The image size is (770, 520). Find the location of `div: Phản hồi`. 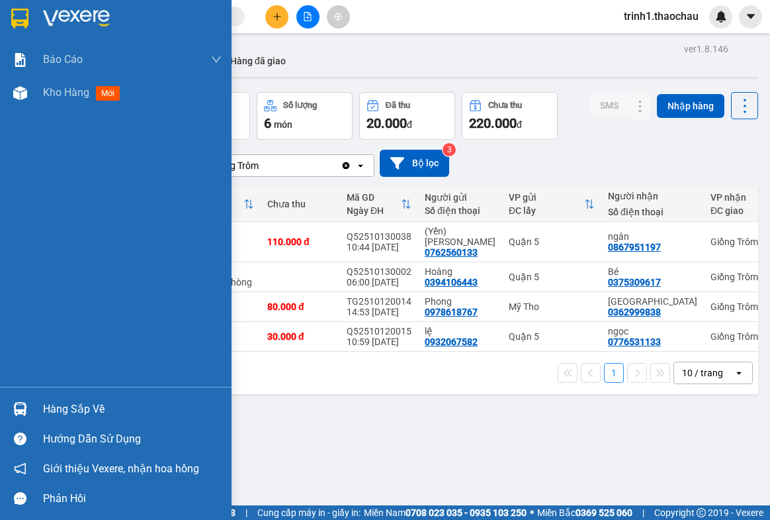

div: Phản hồi is located at coordinates (132, 498).